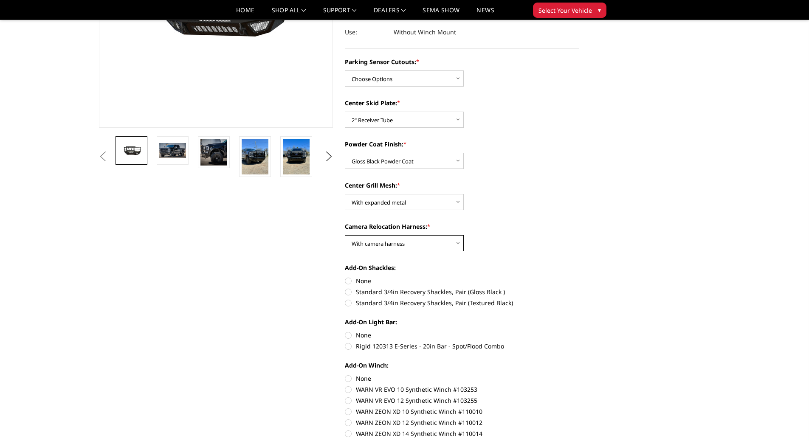 This screenshot has width=809, height=441. What do you see at coordinates (462, 144) in the screenshot?
I see `label: Powder Coat Finish:` at bounding box center [462, 144].